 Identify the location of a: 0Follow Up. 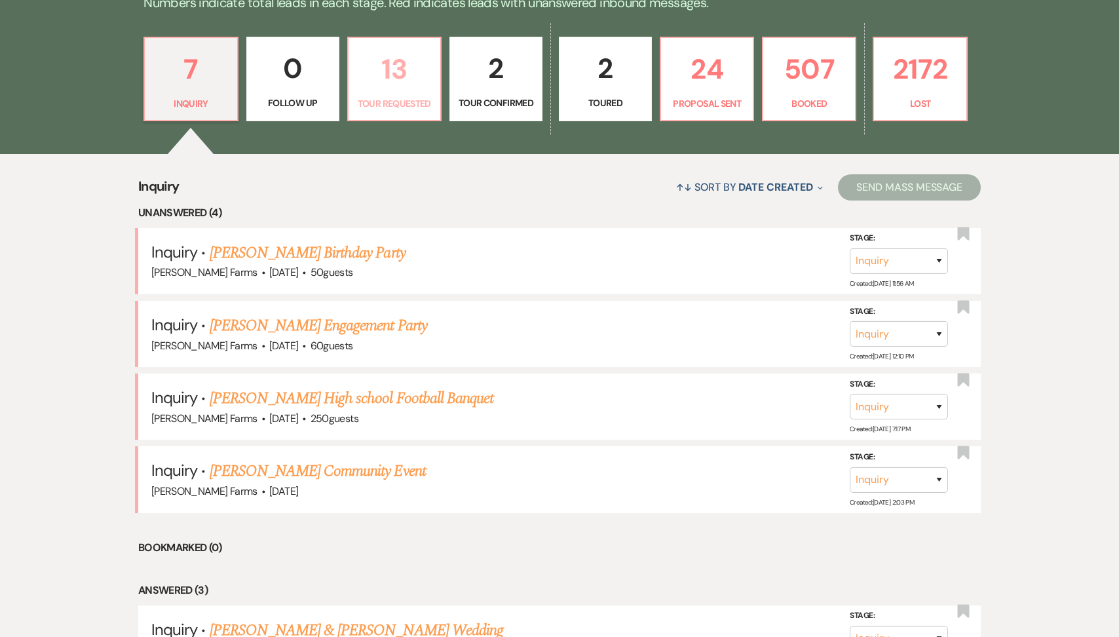
(293, 79).